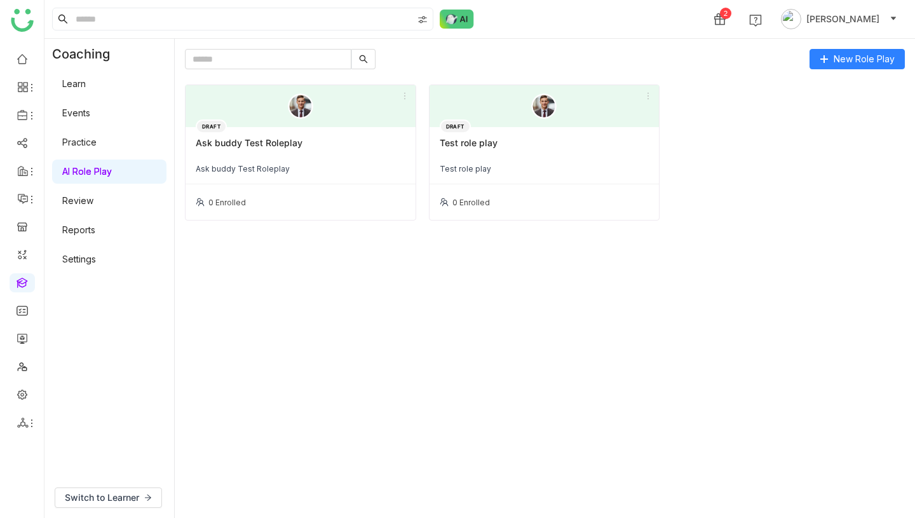 The image size is (915, 518). Describe the element at coordinates (423, 20) in the screenshot. I see `img: search-type.svg` at that location.